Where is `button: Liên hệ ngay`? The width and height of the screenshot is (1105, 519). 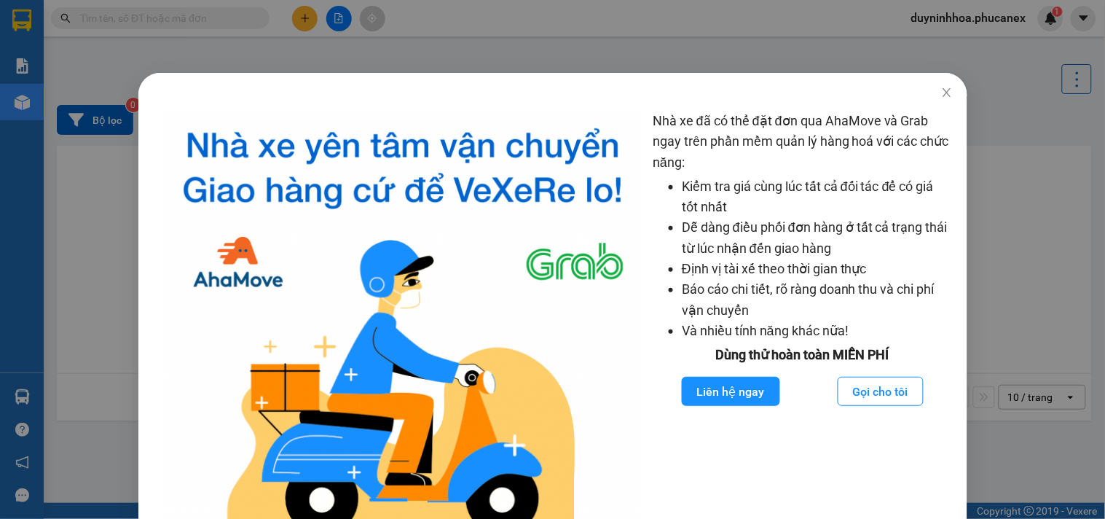 button: Liên hệ ngay is located at coordinates (730, 391).